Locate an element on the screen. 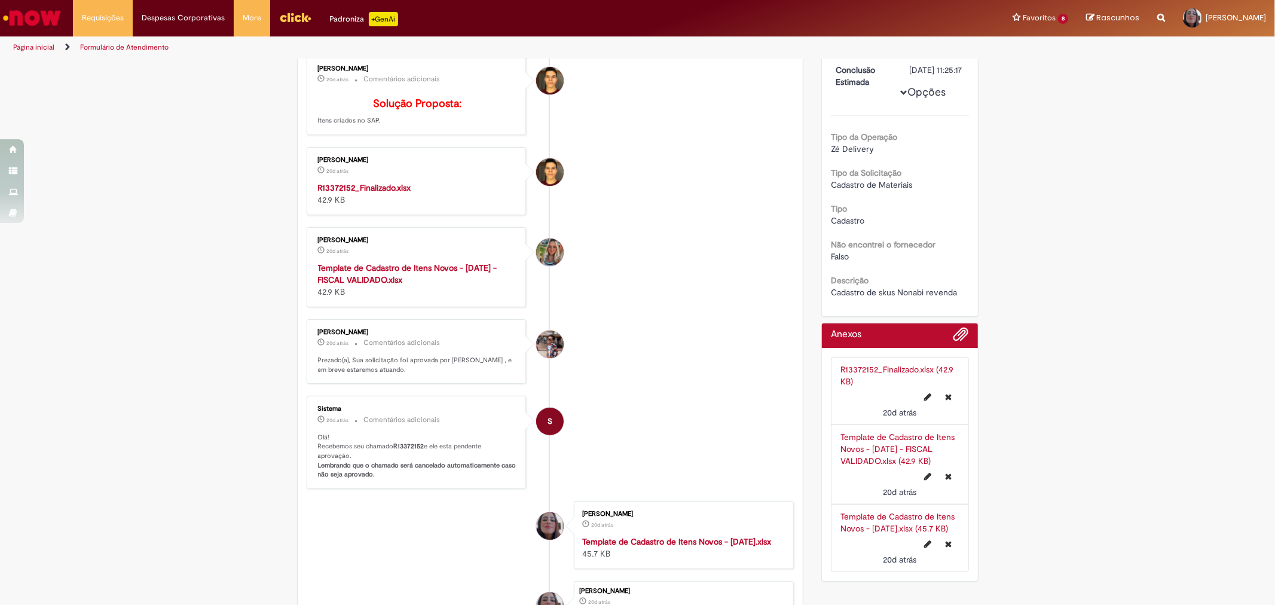  span: Rascunhos is located at coordinates (1118, 17).